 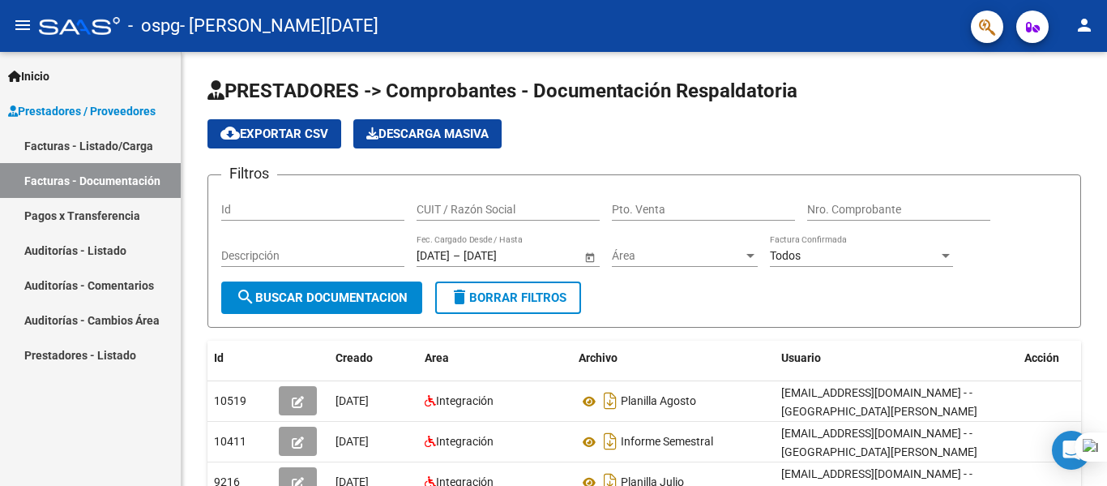 What do you see at coordinates (322, 298) in the screenshot?
I see `span: Buscar Documentacion` at bounding box center [322, 298].